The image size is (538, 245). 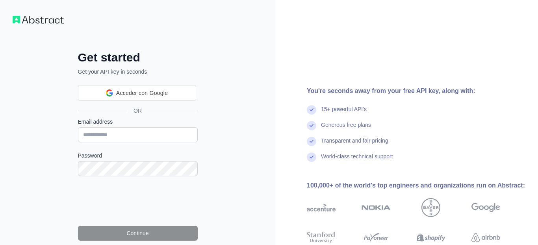 What do you see at coordinates (138, 57) in the screenshot?
I see `h2: Get started` at bounding box center [138, 57].